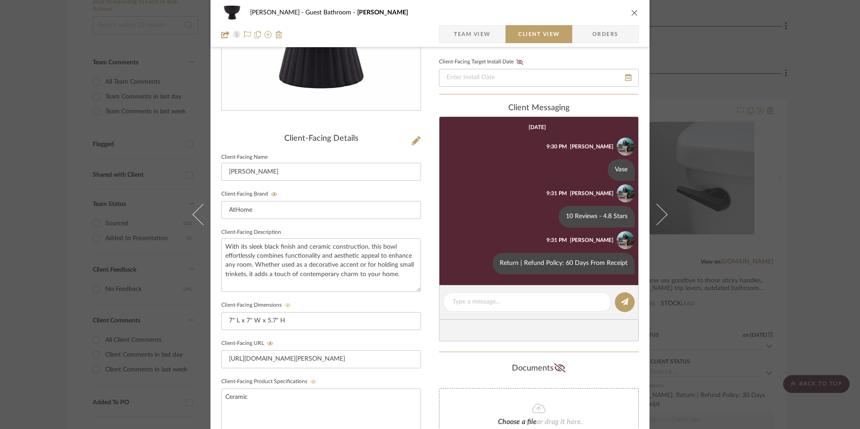 The height and width of the screenshot is (429, 860). Describe the element at coordinates (539, 34) in the screenshot. I see `span: Client View` at that location.